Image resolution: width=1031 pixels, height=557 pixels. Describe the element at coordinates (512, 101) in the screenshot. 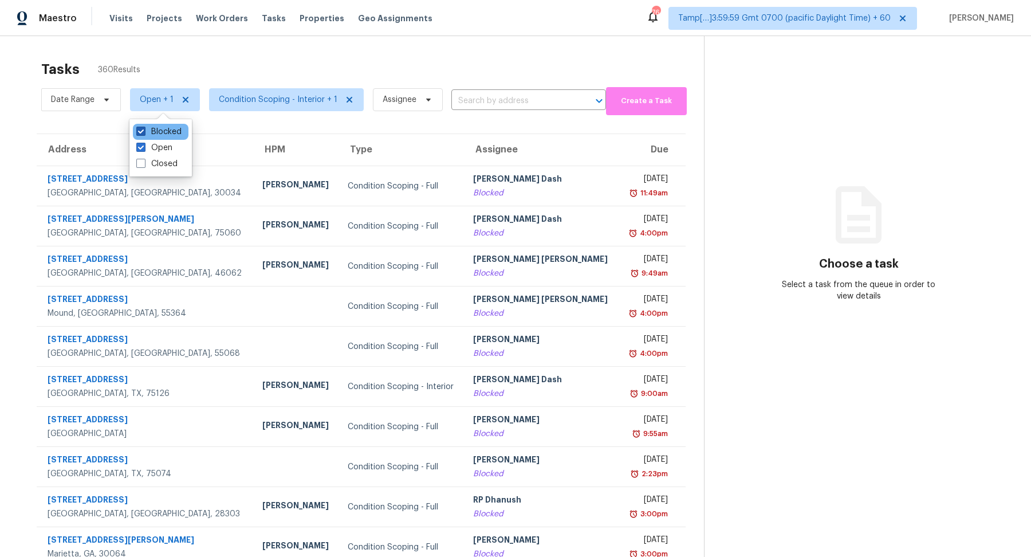

I see `input: Search by address` at that location.